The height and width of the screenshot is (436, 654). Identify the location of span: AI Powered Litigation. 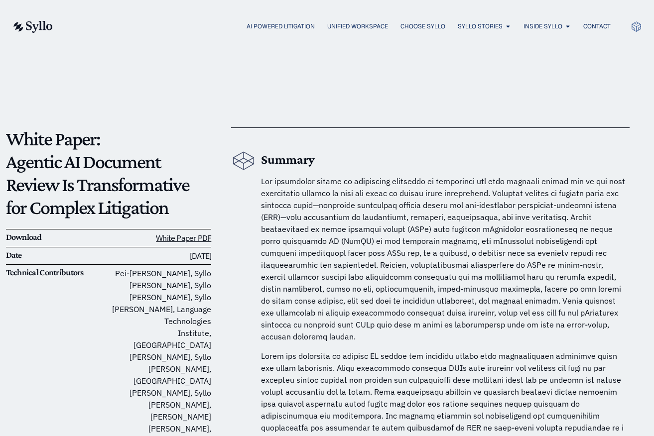
(280, 26).